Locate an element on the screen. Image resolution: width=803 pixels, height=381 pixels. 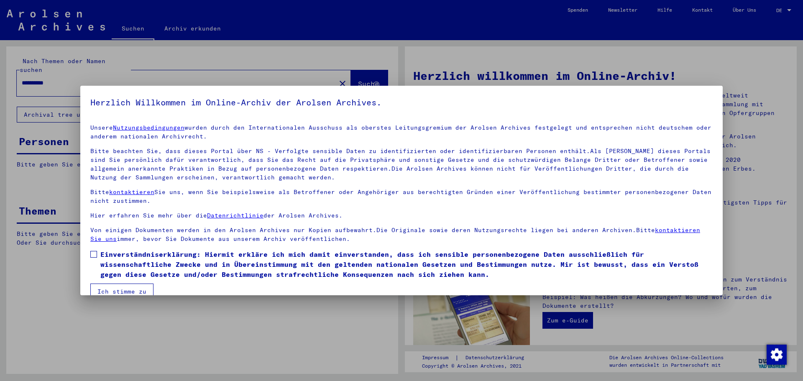
div: Zustimmung ändern is located at coordinates (776, 354).